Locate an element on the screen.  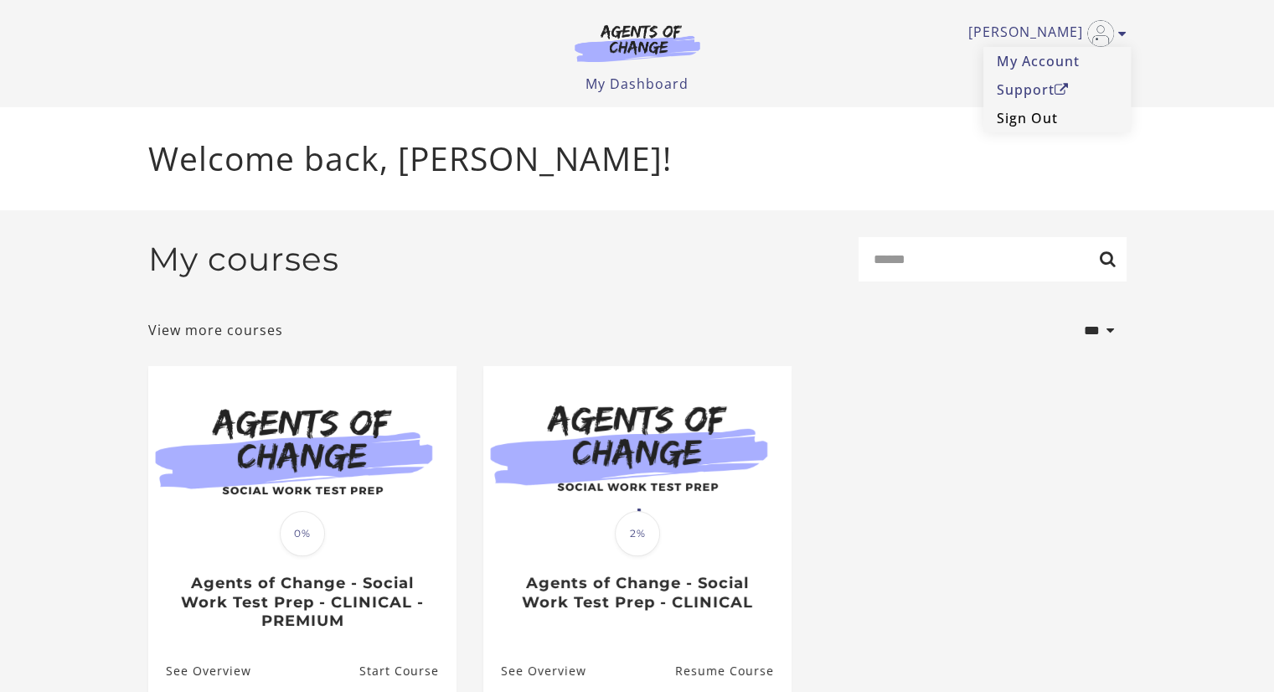
h3: Agents of Change - Social Work Test Prep - CLINICAL - PREMIUM is located at coordinates (302, 602).